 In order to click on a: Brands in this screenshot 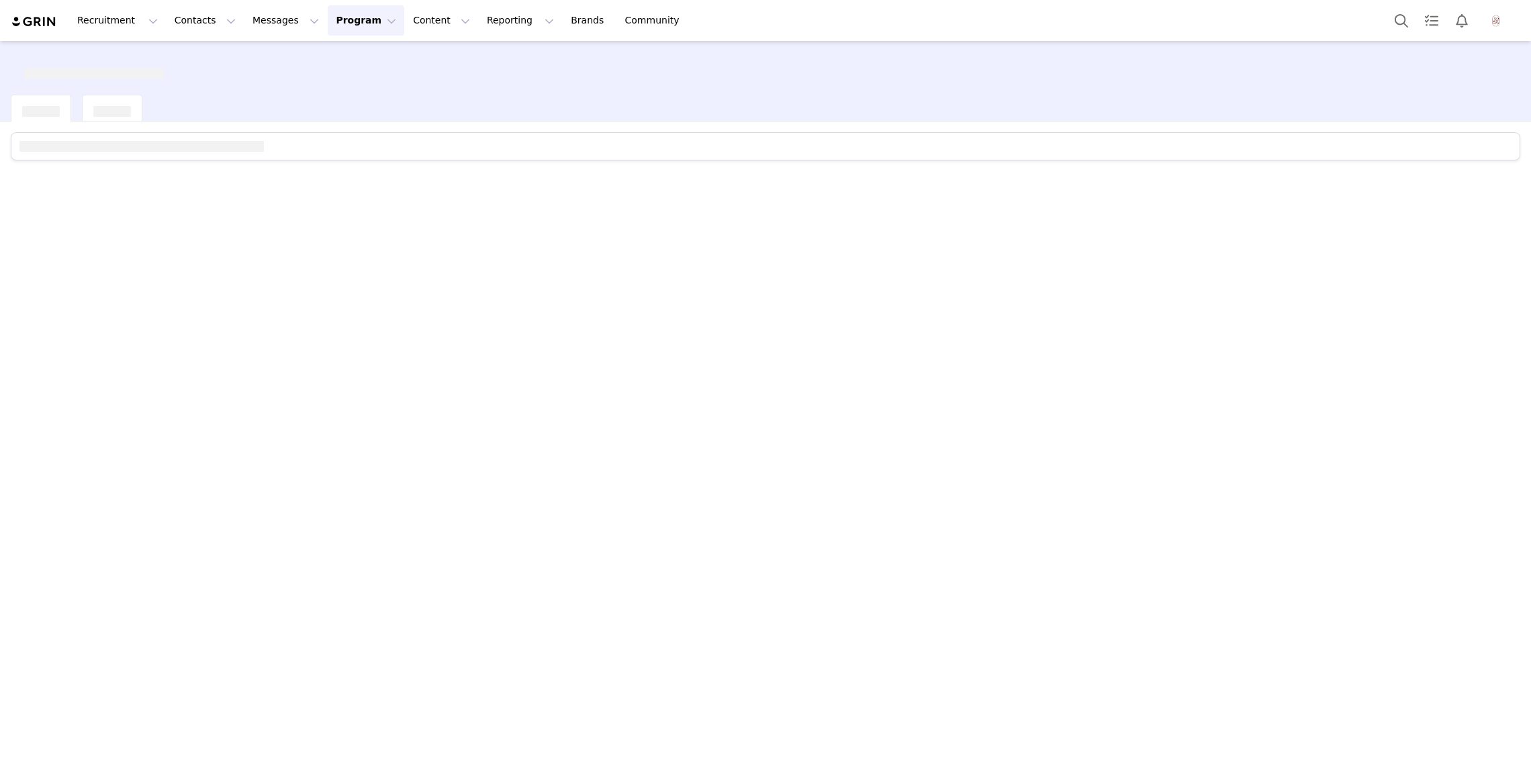, I will do `click(589, 20)`.